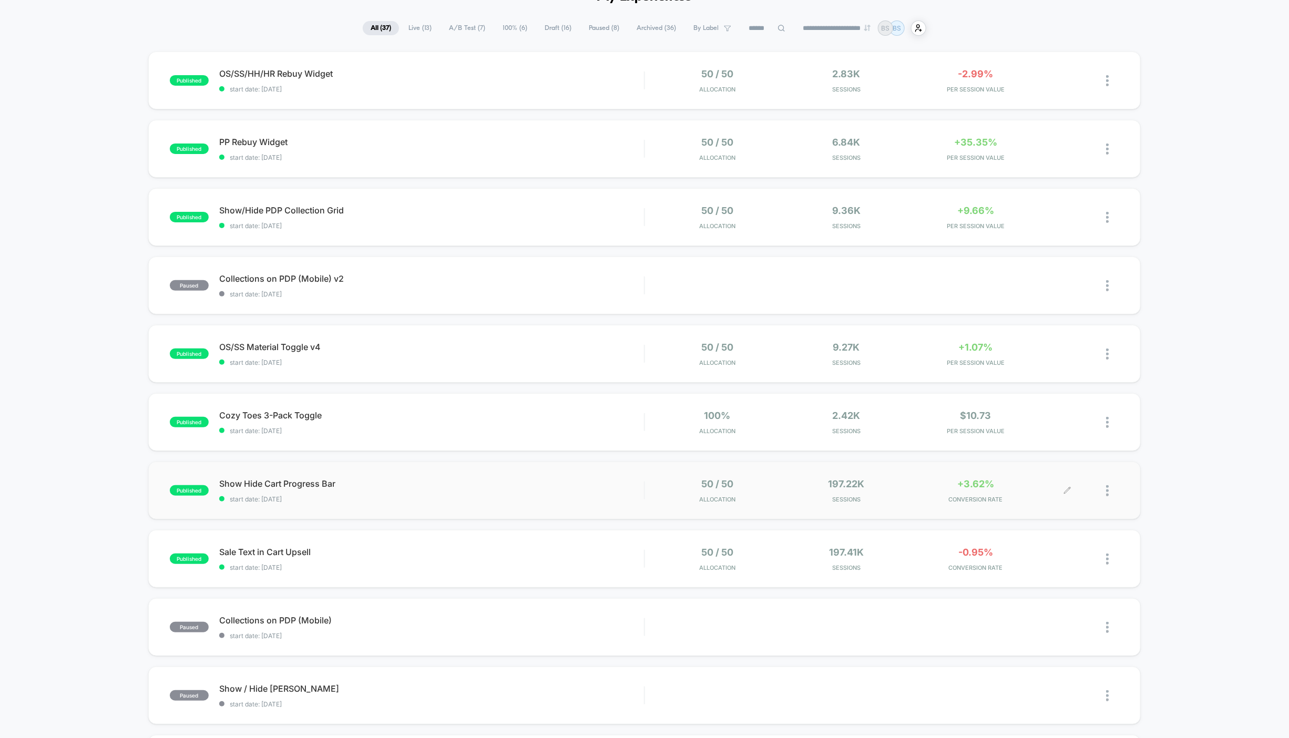 This screenshot has width=1289, height=738. I want to click on span: Sale Text in Cart Upsell, so click(432, 552).